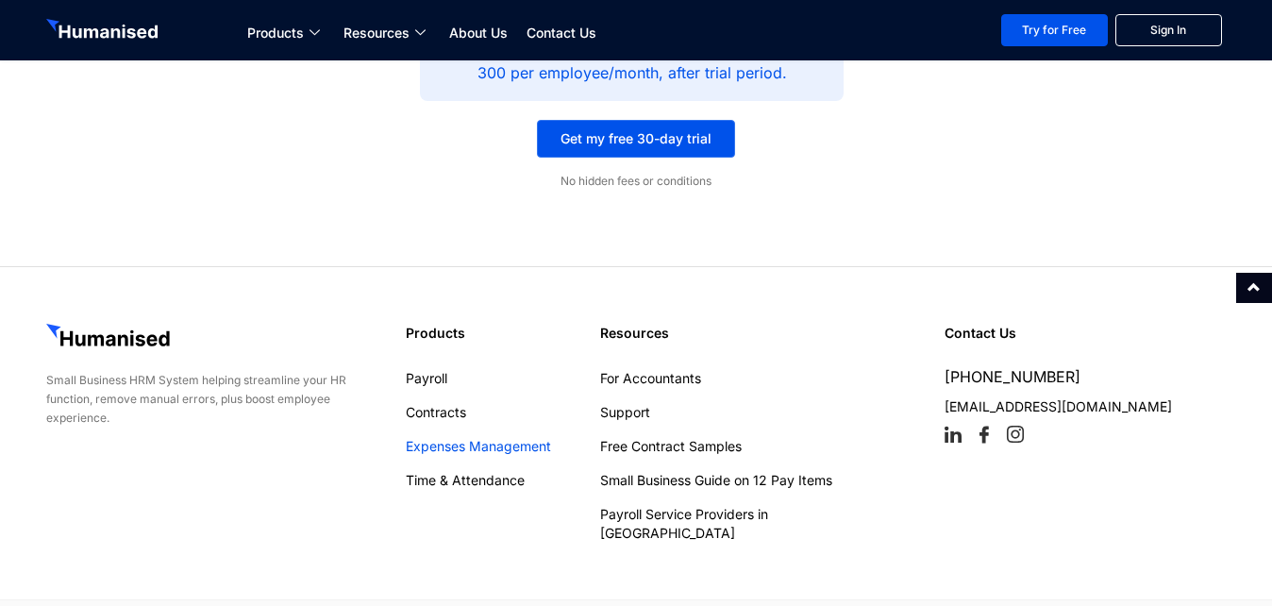 The image size is (1272, 606). I want to click on a: Get my free 30-day trial, so click(636, 139).